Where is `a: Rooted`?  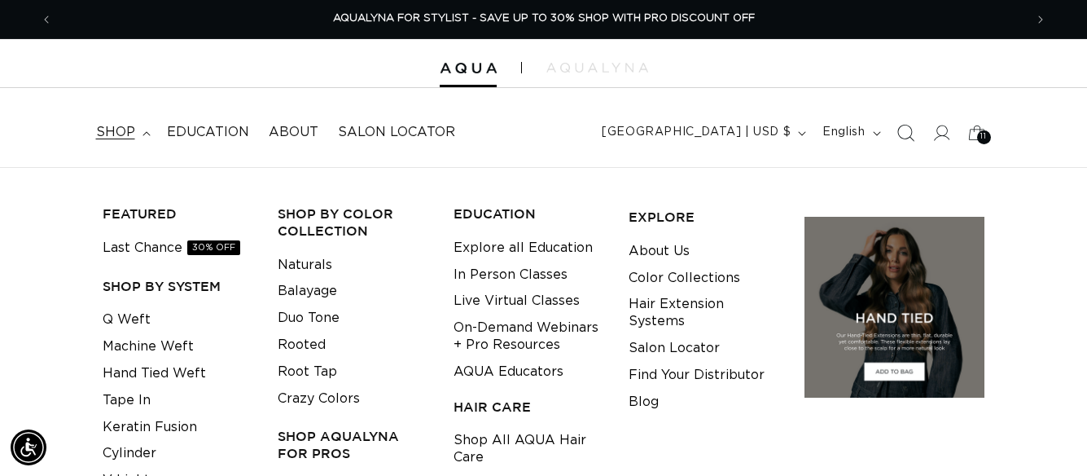
a: Rooted is located at coordinates (301, 344).